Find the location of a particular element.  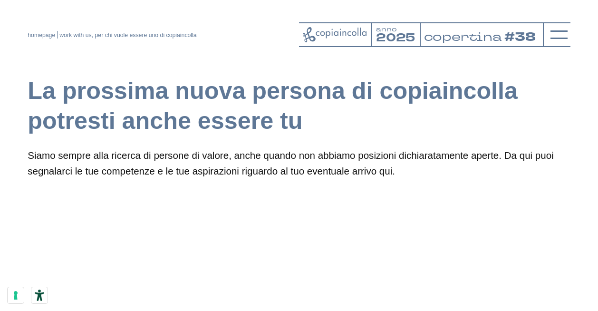

span: work with us, per chi vuole essere uno di copiaincolla is located at coordinates (128, 35).